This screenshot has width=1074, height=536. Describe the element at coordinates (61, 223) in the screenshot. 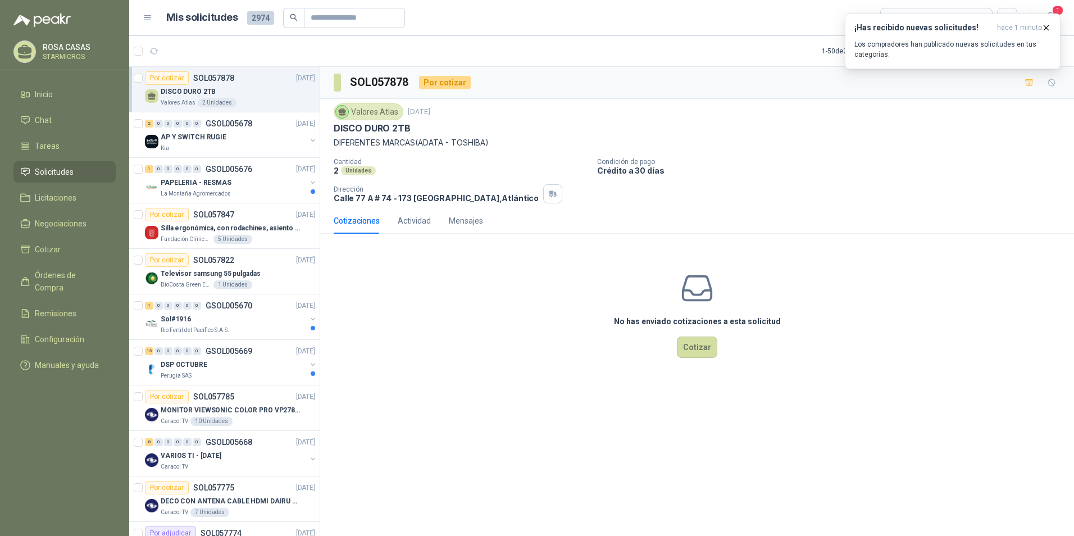

I see `span: Negociaciones` at that location.